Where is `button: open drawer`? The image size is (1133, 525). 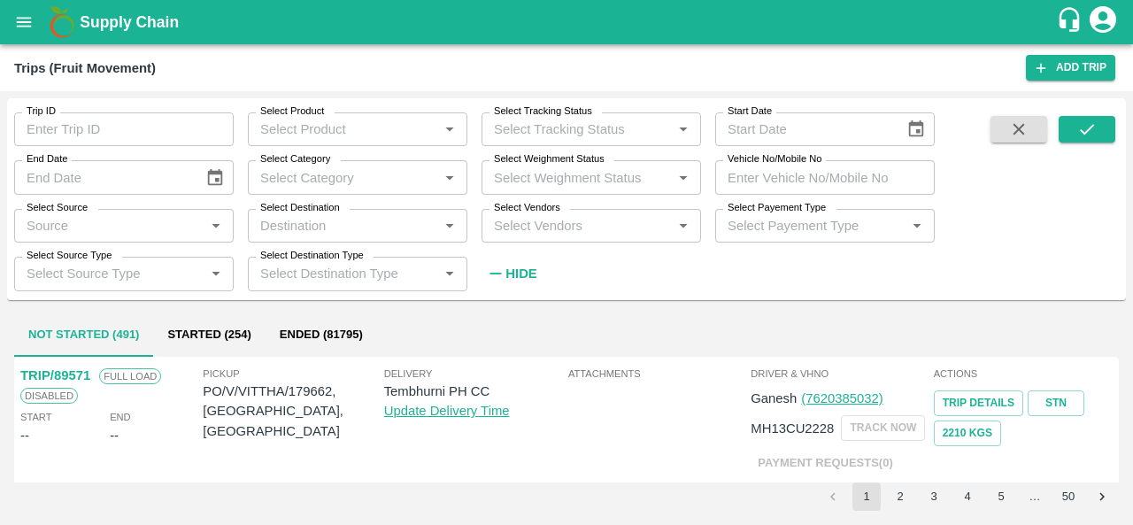 button: open drawer is located at coordinates (24, 22).